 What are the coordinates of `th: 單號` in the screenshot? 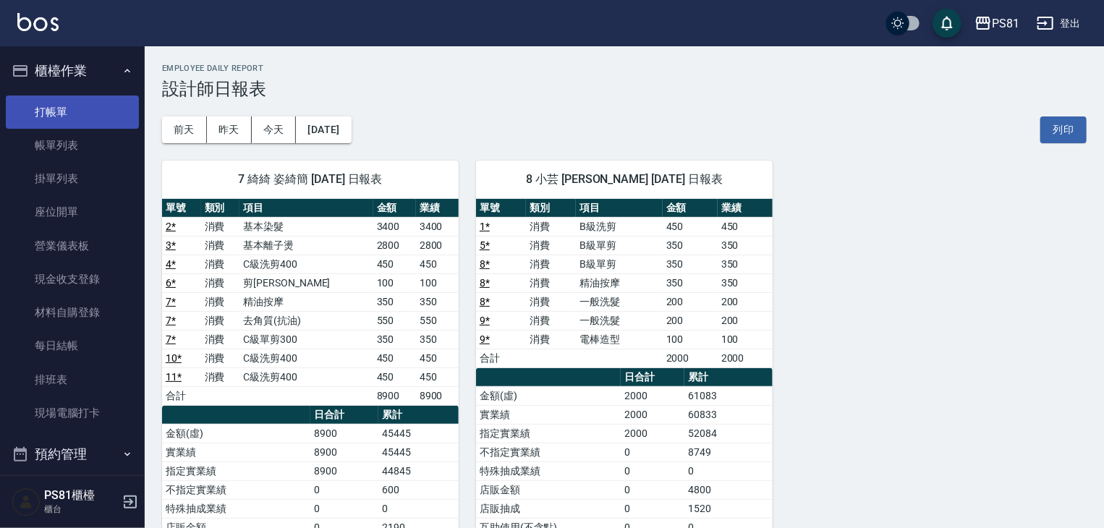 It's located at (501, 208).